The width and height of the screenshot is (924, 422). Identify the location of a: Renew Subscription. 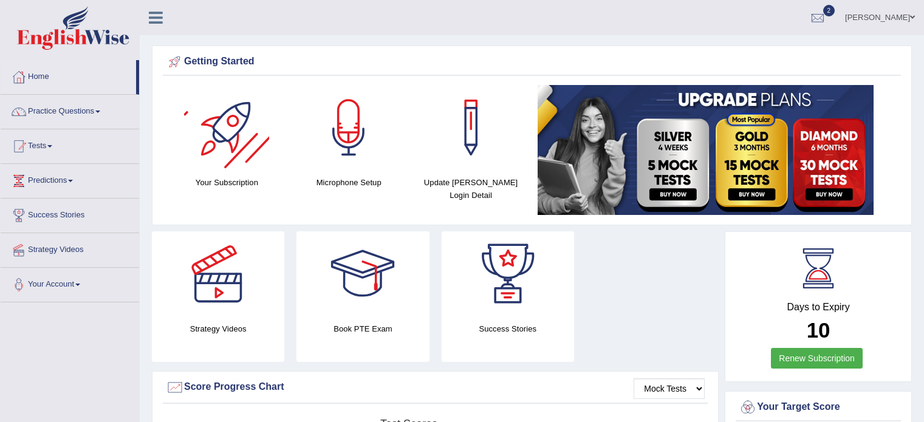
(816, 358).